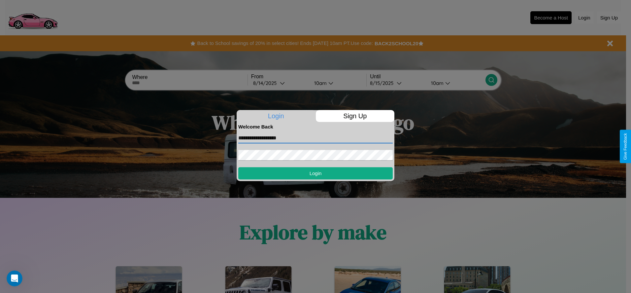 This screenshot has height=293, width=631. What do you see at coordinates (316, 126) in the screenshot?
I see `h4: Welcome Back` at bounding box center [316, 126].